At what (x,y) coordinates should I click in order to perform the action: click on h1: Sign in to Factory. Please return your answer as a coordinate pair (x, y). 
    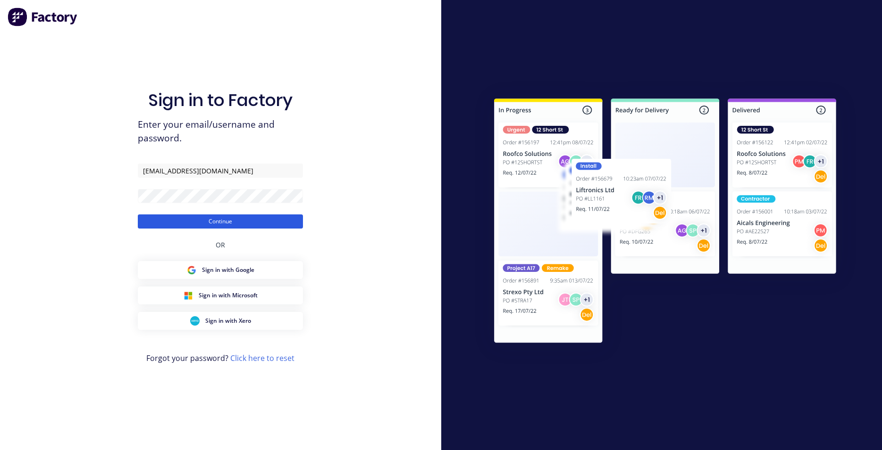
    Looking at the image, I should click on (220, 100).